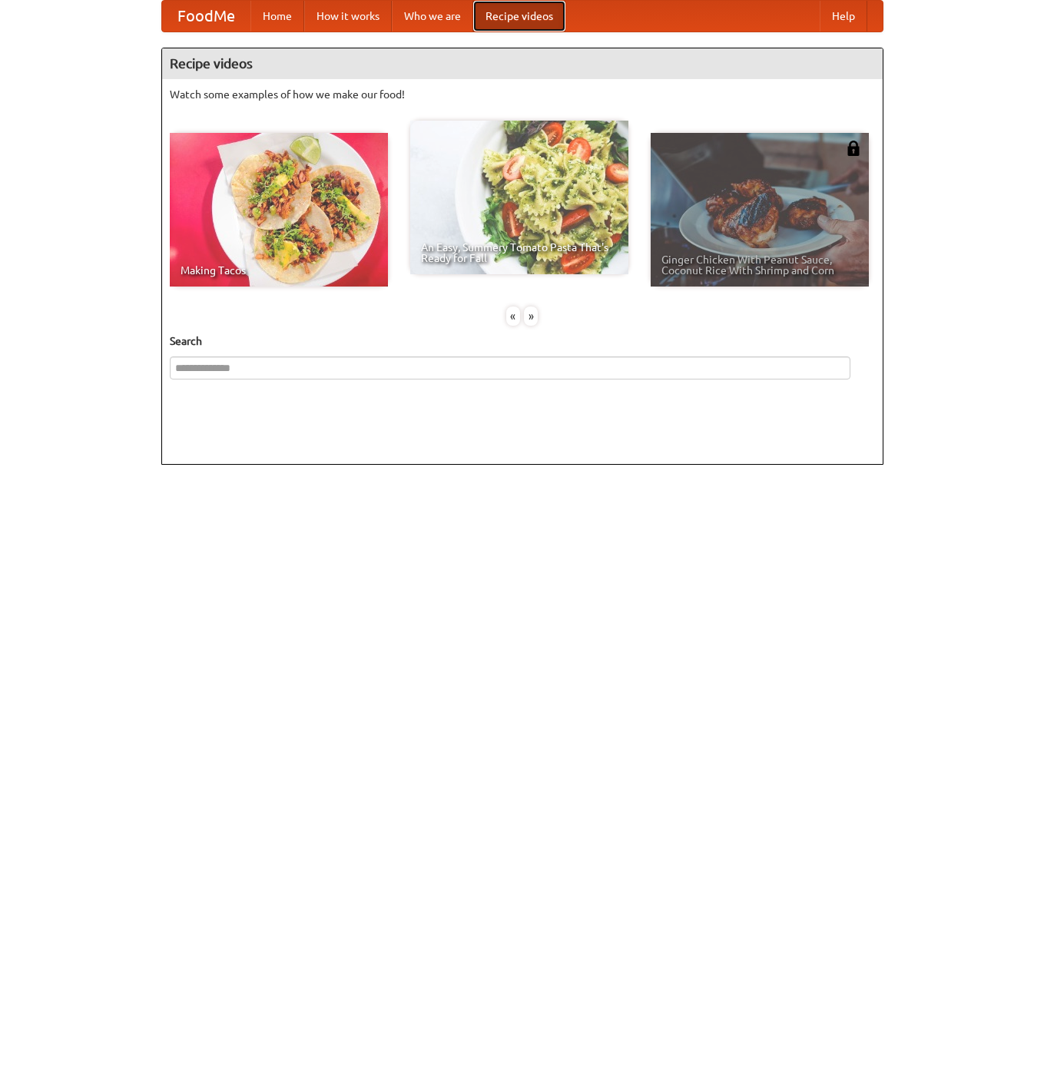 The width and height of the screenshot is (1044, 1087). Describe the element at coordinates (522, 64) in the screenshot. I see `h4: Recipe videos` at that location.